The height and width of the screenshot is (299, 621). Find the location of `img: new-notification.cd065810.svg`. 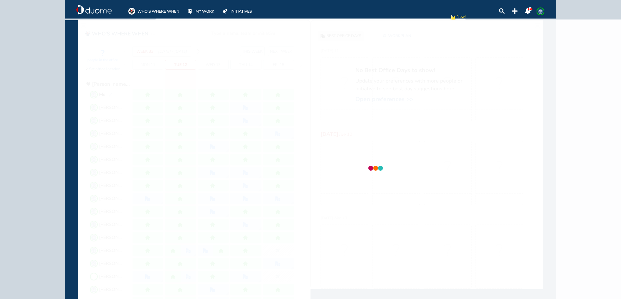

img: new-notification.cd065810.svg is located at coordinates (453, 18).